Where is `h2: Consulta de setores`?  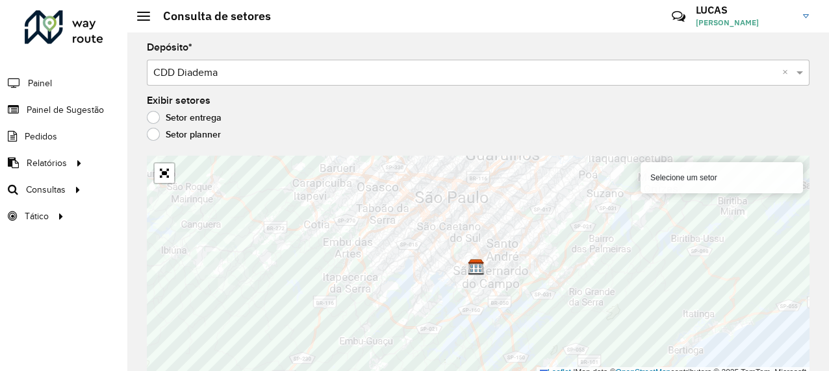 h2: Consulta de setores is located at coordinates (210, 16).